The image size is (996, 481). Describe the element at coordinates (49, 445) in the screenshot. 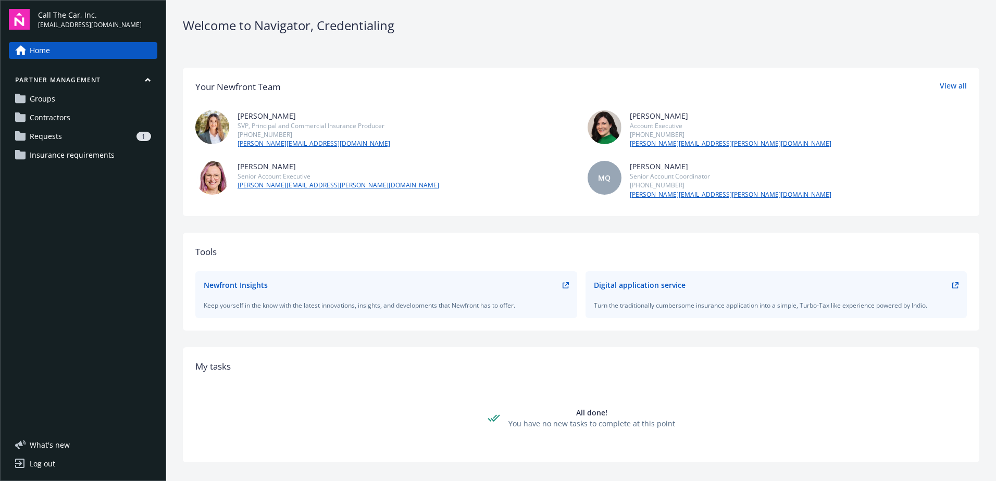

I see `span: What ' s new` at that location.